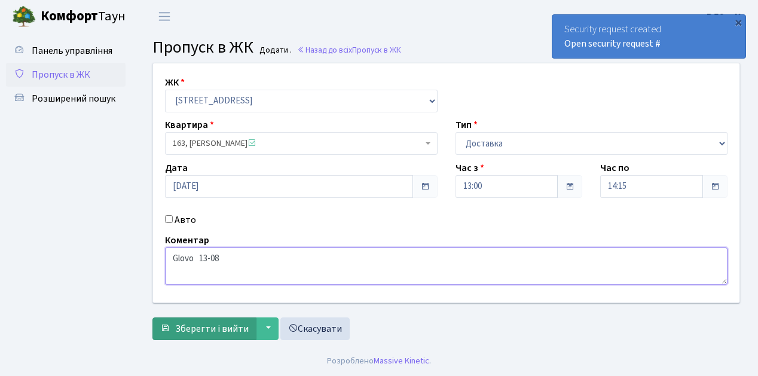  I want to click on a: Massive Kinetic, so click(401, 361).